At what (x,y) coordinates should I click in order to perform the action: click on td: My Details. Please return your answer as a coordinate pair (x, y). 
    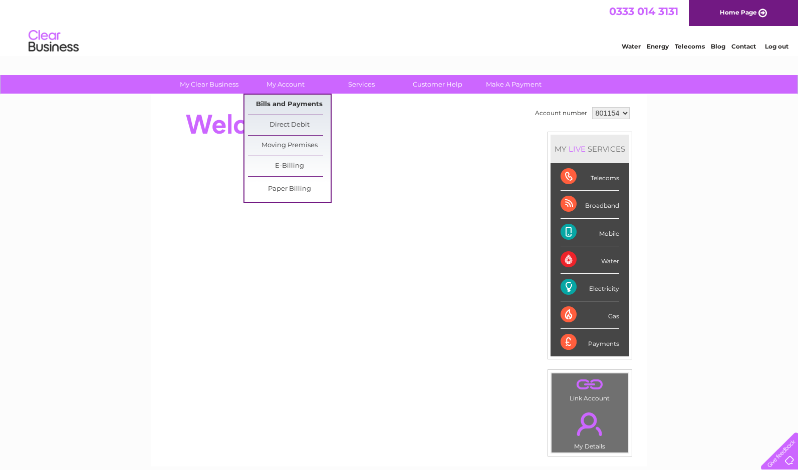
    Looking at the image, I should click on (589, 429).